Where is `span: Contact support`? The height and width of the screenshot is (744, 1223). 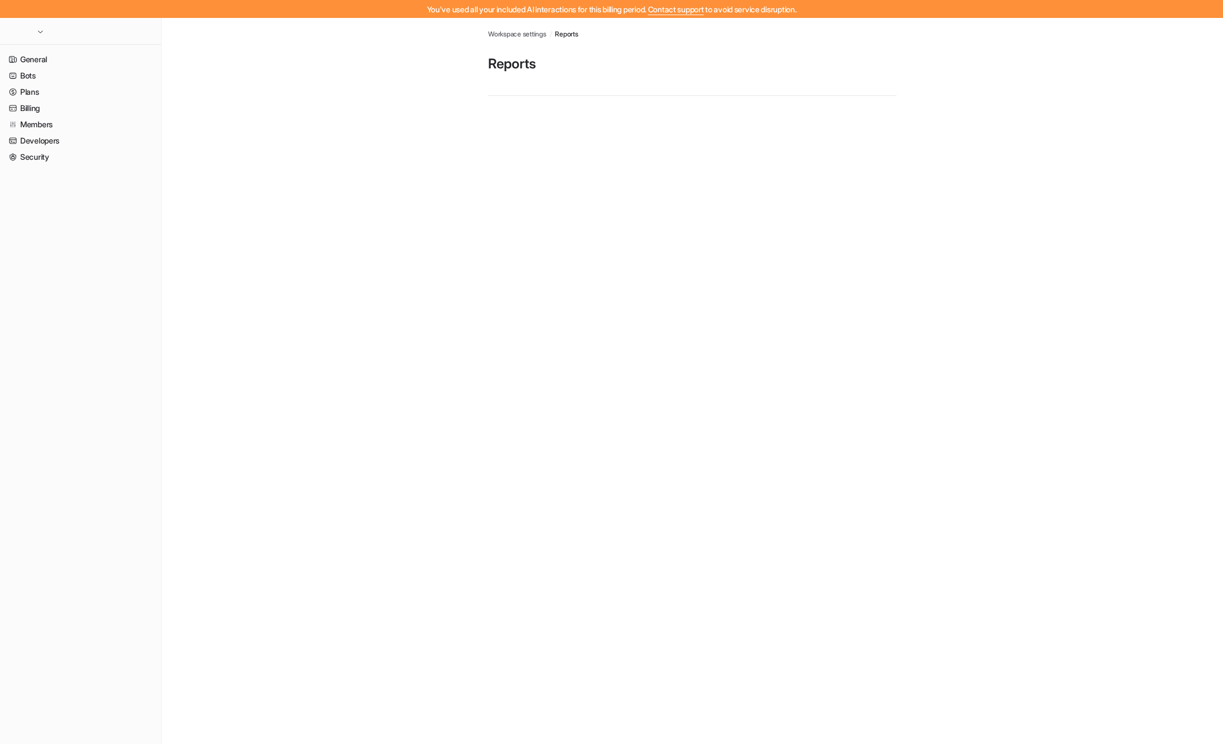 span: Contact support is located at coordinates (676, 9).